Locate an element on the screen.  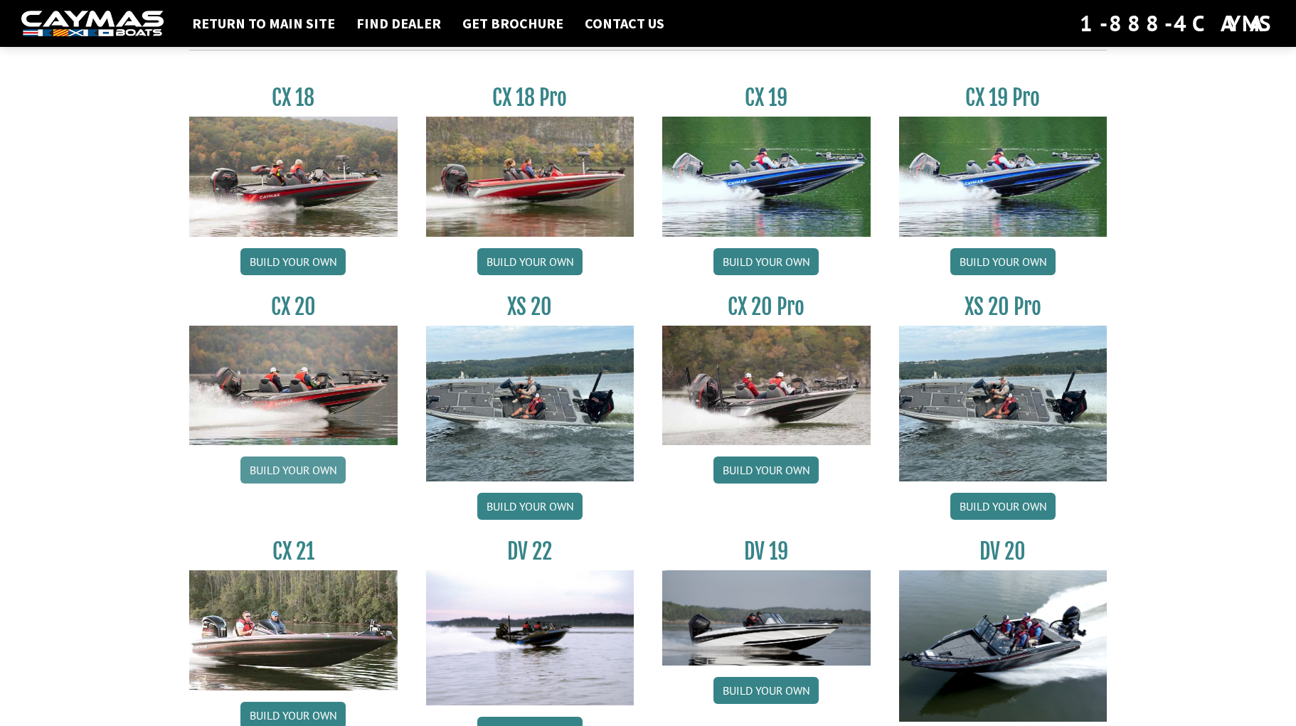
img: CX-18SS_thumbnail.jpg is located at coordinates (530, 176).